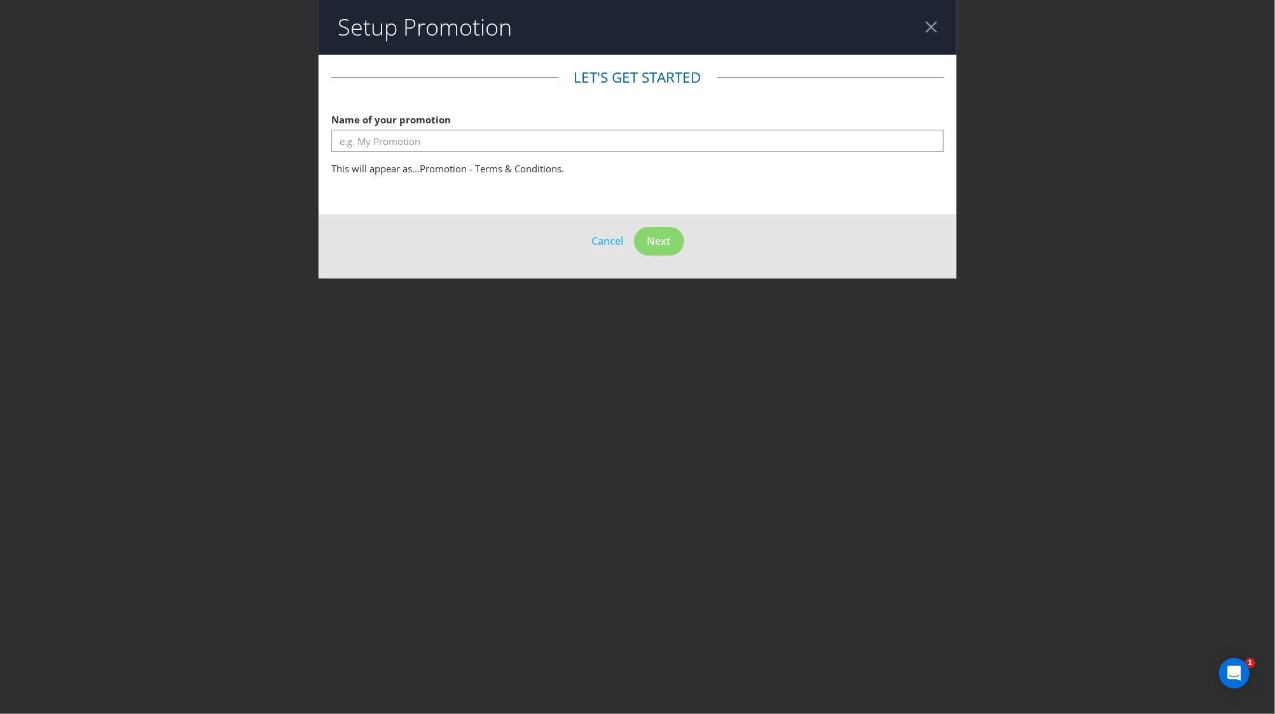  What do you see at coordinates (659, 241) in the screenshot?
I see `span: Next` at bounding box center [659, 241].